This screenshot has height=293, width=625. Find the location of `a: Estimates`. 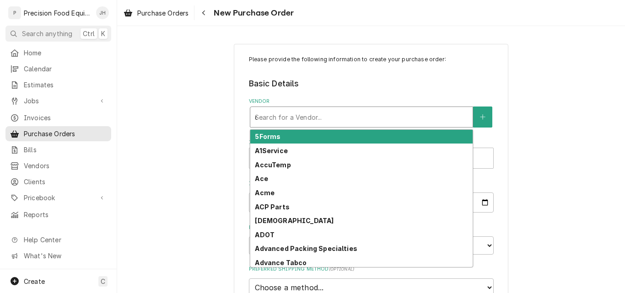

a: Estimates is located at coordinates (58, 85).